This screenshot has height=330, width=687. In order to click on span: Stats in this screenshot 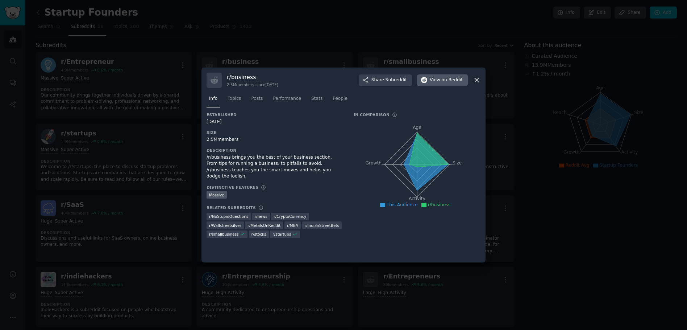, I will do `click(317, 99)`.